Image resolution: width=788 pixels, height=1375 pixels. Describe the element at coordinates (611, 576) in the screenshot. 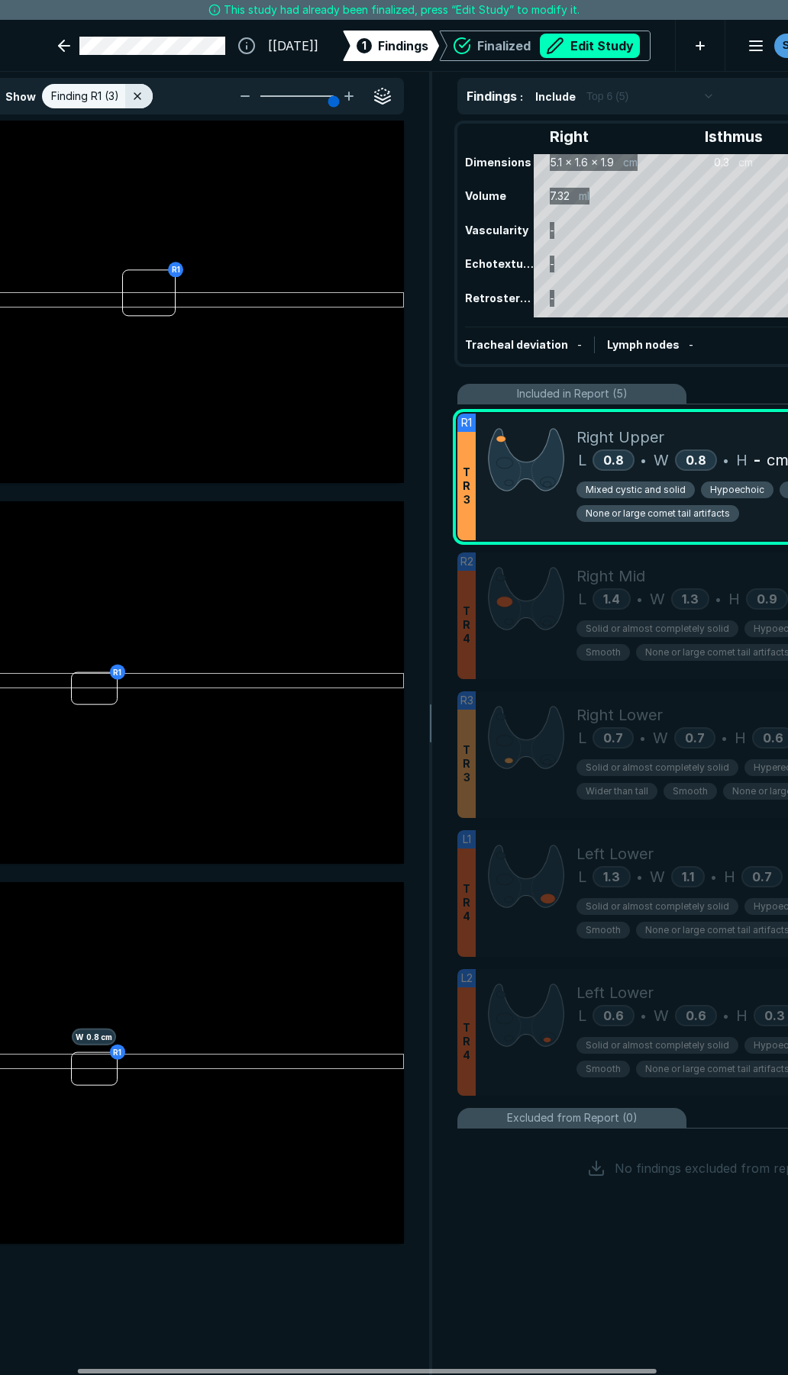

I see `span: Right Mid` at that location.